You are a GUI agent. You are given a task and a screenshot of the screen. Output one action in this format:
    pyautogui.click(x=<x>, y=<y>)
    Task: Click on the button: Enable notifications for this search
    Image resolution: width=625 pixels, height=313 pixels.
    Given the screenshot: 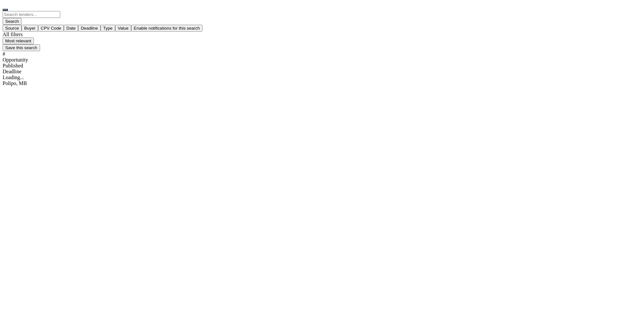 What is the action you would take?
    pyautogui.click(x=167, y=28)
    